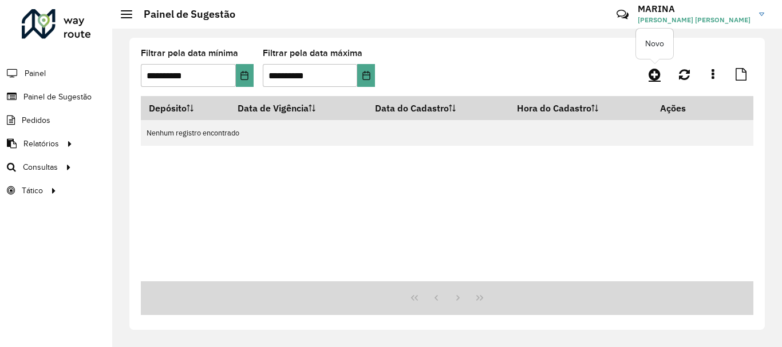 Image resolution: width=782 pixels, height=347 pixels. What do you see at coordinates (580, 108) in the screenshot?
I see `th: Hora do Cadastro` at bounding box center [580, 108].